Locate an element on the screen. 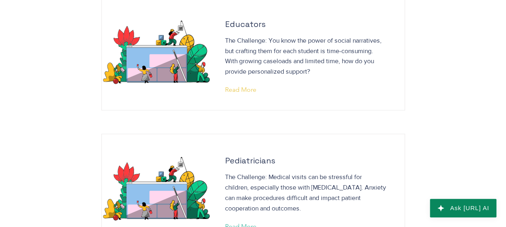 This screenshot has height=227, width=506. span: The Challenge: You know the power of social narratives, but crafting them for each student is tim... is located at coordinates (303, 56).